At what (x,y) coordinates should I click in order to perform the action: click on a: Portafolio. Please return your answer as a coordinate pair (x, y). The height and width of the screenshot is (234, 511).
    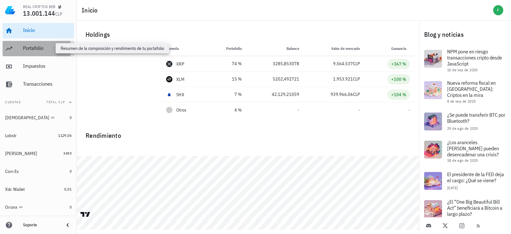
    Looking at the image, I should click on (38, 49).